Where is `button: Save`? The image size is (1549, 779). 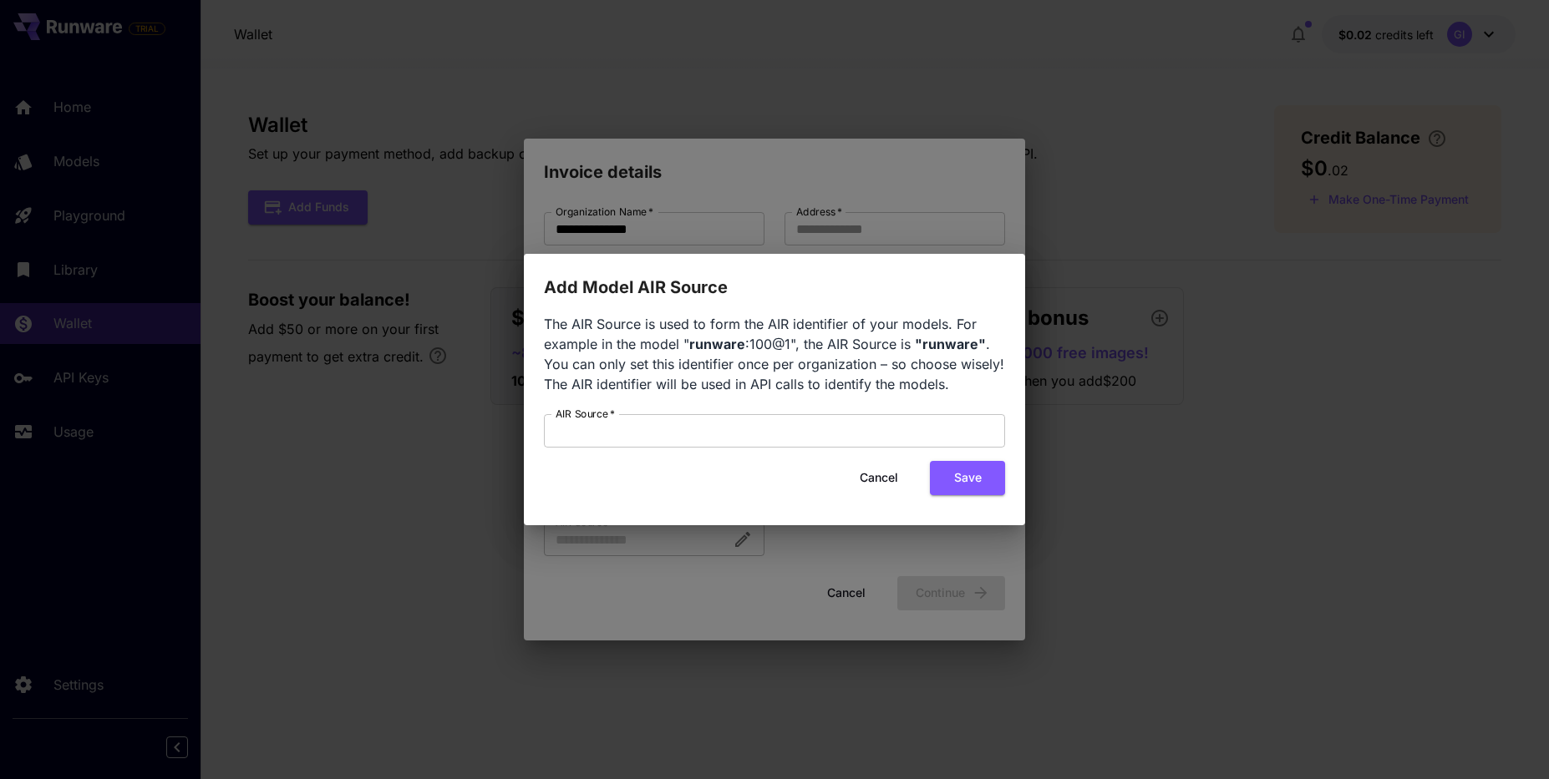 button: Save is located at coordinates (967, 478).